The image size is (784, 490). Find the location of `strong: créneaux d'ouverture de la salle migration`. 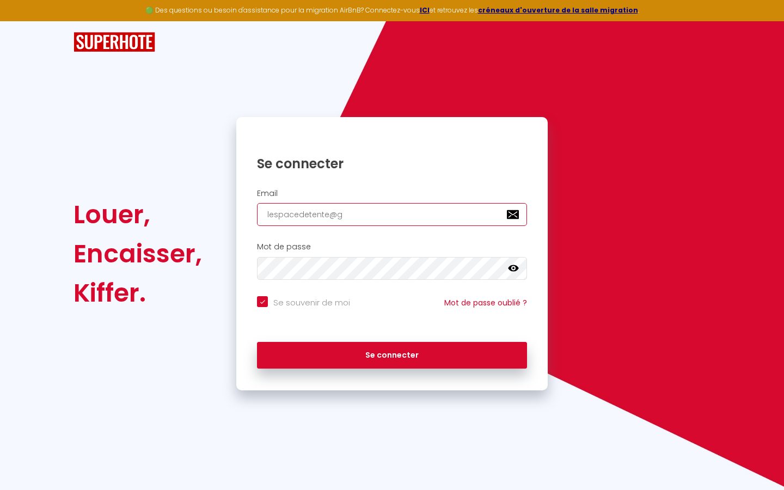

strong: créneaux d'ouverture de la salle migration is located at coordinates (558, 10).